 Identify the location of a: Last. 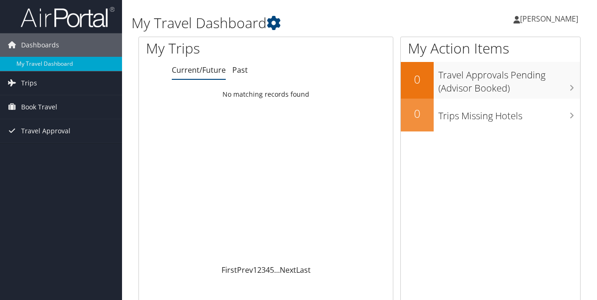
(303, 270).